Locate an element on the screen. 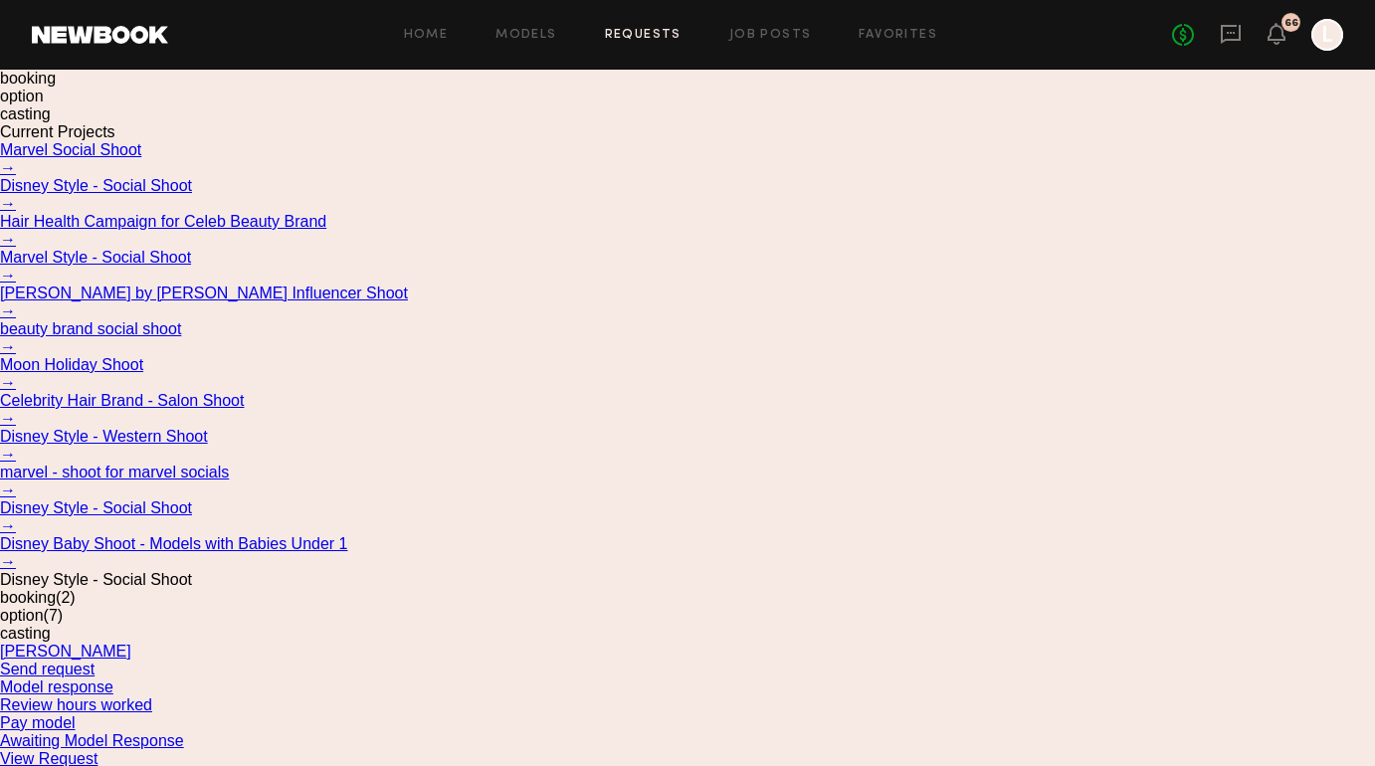 Image resolution: width=1375 pixels, height=766 pixels. span: (2) is located at coordinates (66, 597).